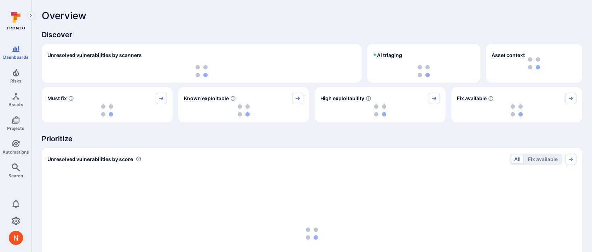 The image size is (592, 252). What do you see at coordinates (342, 98) in the screenshot?
I see `span: High exploitability` at bounding box center [342, 98].